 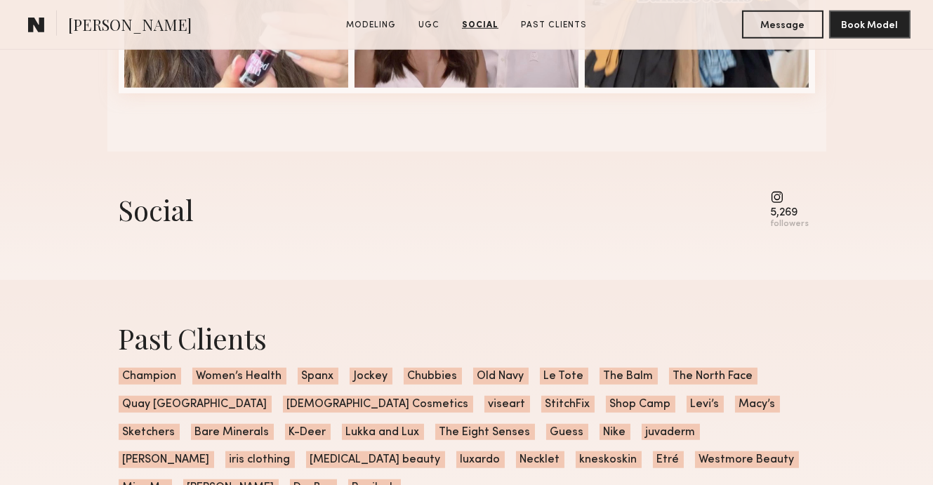 I want to click on span: Levi’s, so click(x=705, y=405).